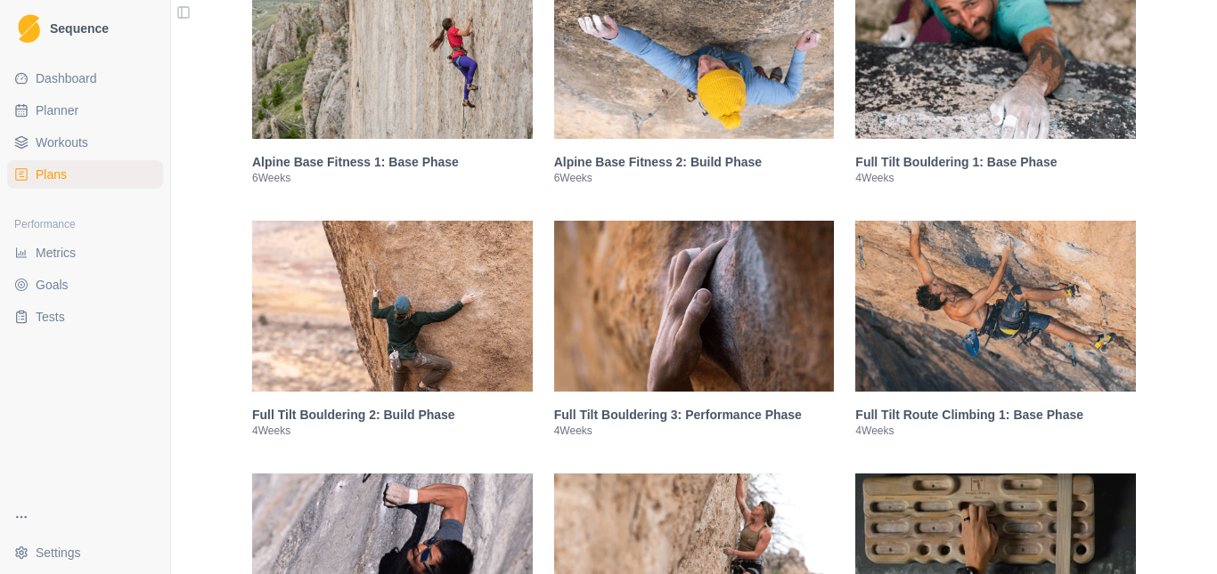 This screenshot has height=574, width=1217. Describe the element at coordinates (995, 415) in the screenshot. I see `h3: Full Tilt Route Climbing 1: Base Phase` at that location.